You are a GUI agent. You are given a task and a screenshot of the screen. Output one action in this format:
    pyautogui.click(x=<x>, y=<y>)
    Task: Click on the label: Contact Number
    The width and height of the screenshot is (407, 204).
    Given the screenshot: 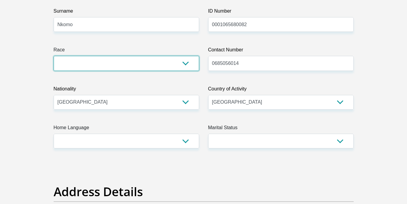 What is the action you would take?
    pyautogui.click(x=281, y=51)
    